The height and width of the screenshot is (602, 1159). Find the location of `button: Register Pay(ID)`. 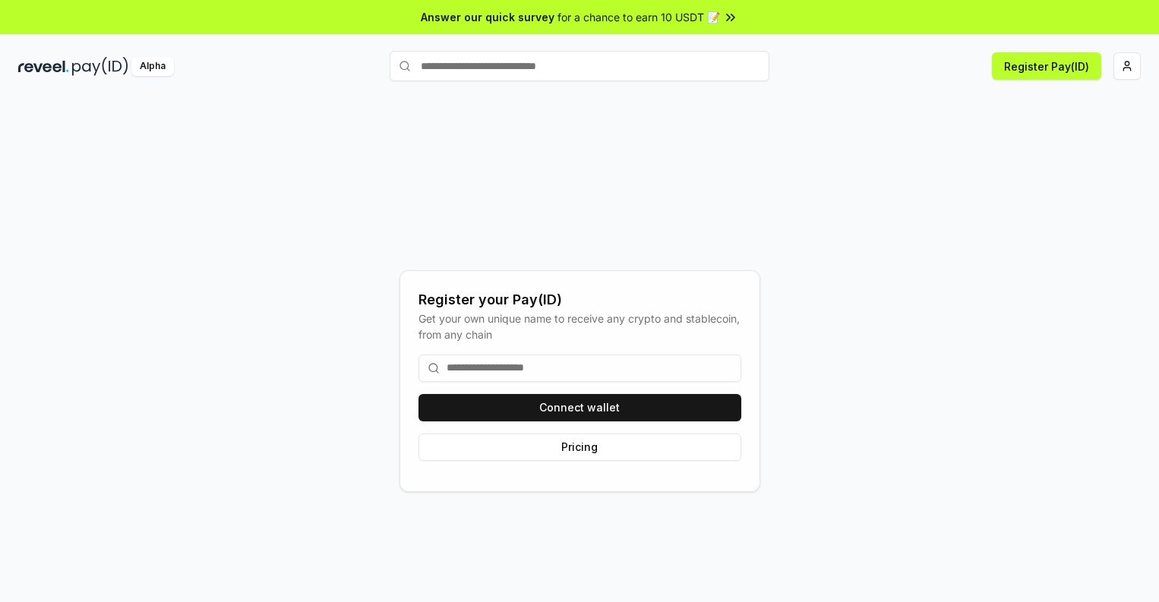

button: Register Pay(ID) is located at coordinates (1047, 66).